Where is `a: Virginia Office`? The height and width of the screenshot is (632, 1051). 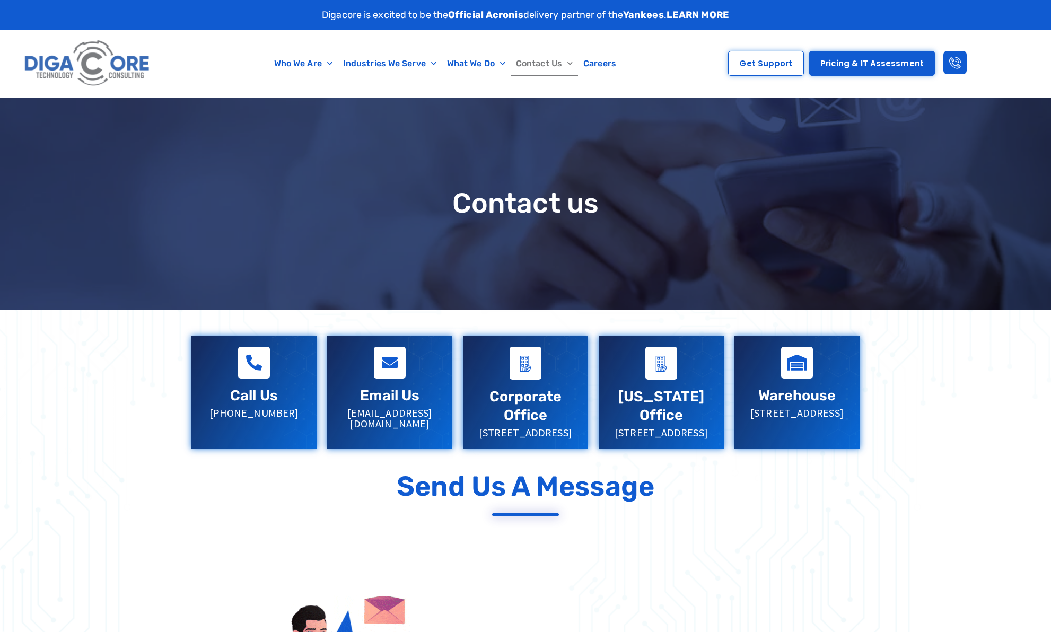 a: Virginia Office is located at coordinates (661, 363).